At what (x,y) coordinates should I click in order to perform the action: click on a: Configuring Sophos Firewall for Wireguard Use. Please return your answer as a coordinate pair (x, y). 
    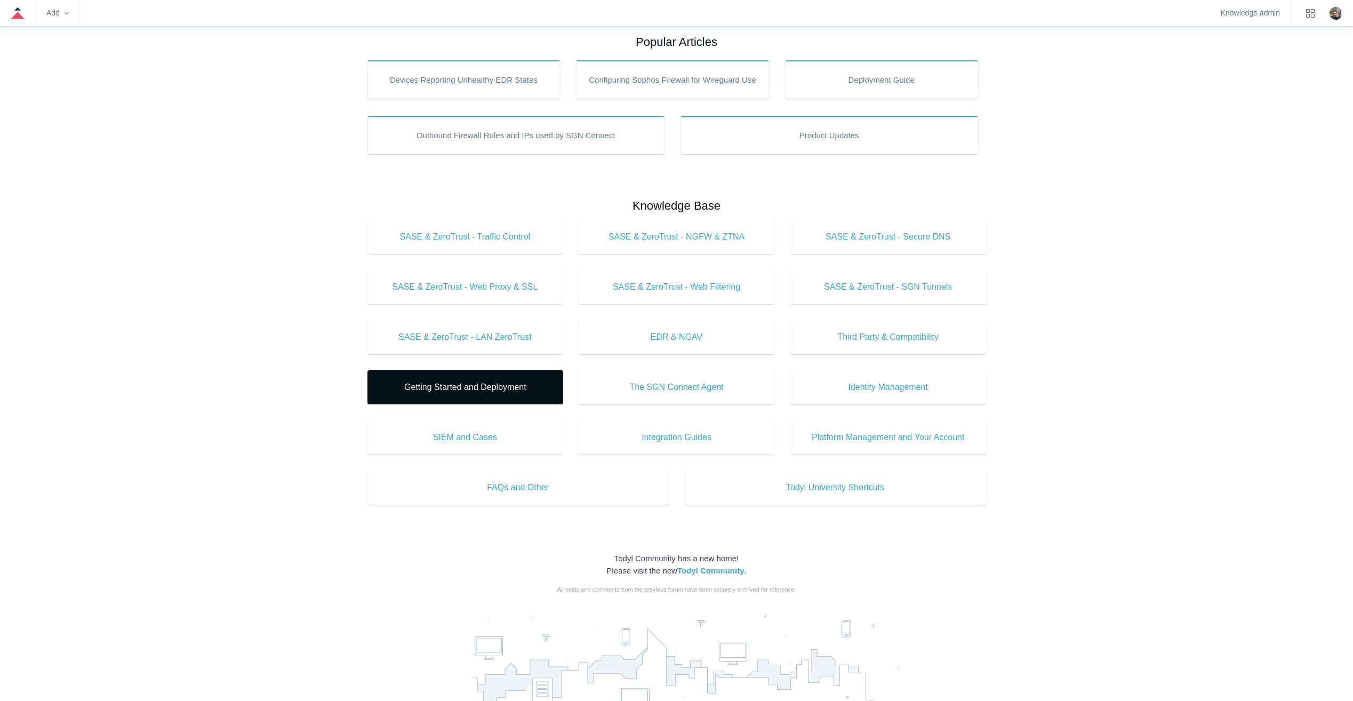
    Looking at the image, I should click on (672, 79).